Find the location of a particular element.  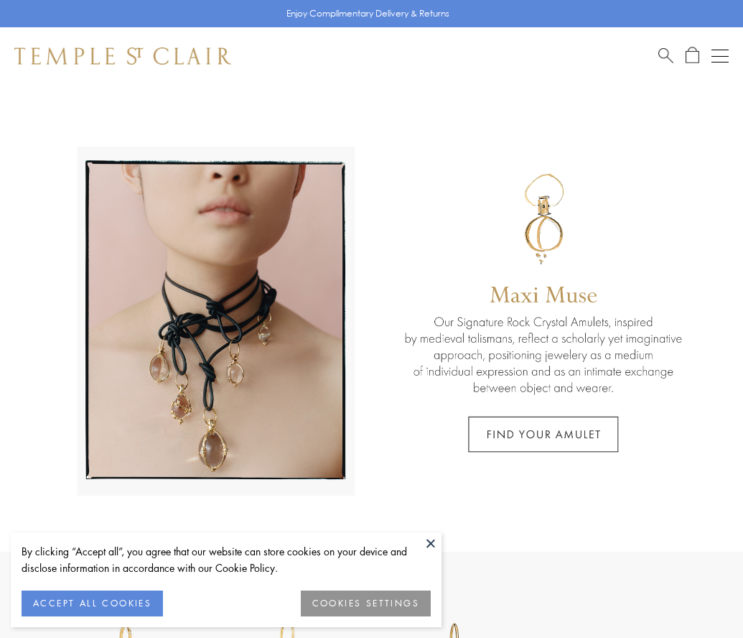

button: Open navigation is located at coordinates (720, 56).